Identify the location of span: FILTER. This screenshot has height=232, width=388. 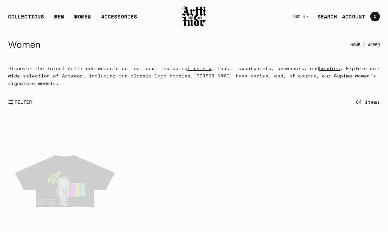
(23, 102).